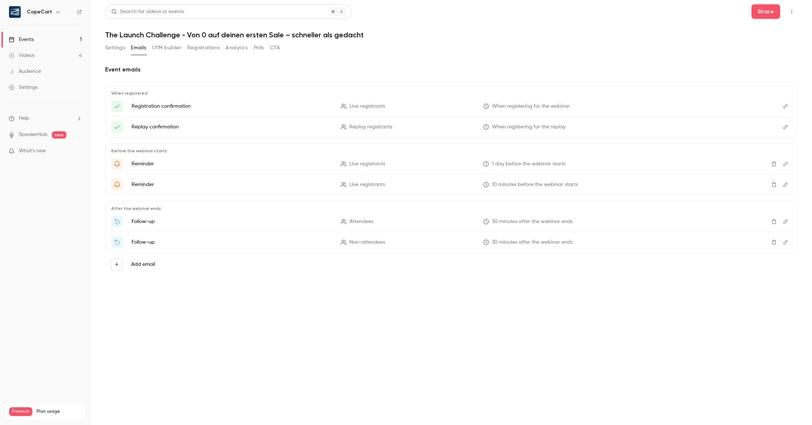  What do you see at coordinates (45, 118) in the screenshot?
I see `li: help-dropdown-opener` at bounding box center [45, 118].